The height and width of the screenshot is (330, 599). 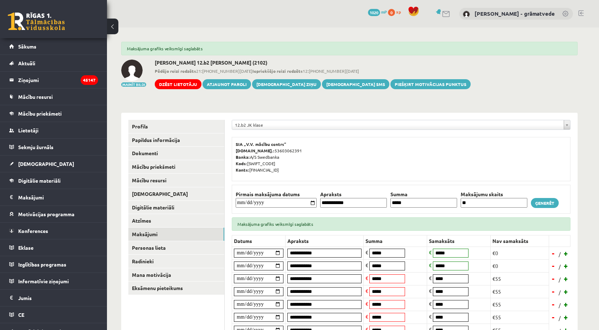 What do you see at coordinates (176, 140) in the screenshot?
I see `a: Papildus informācija` at bounding box center [176, 140].